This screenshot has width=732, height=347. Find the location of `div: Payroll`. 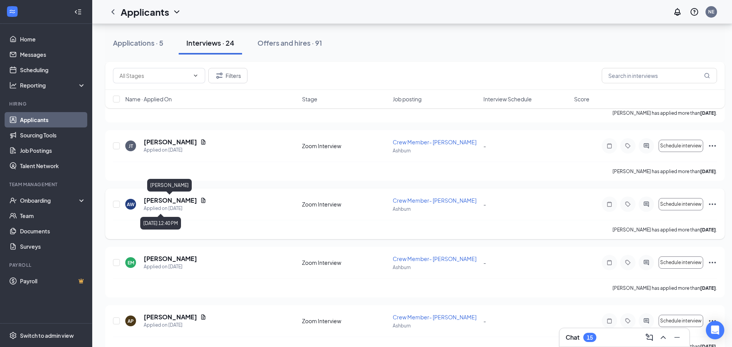

div: Payroll is located at coordinates (47, 265).